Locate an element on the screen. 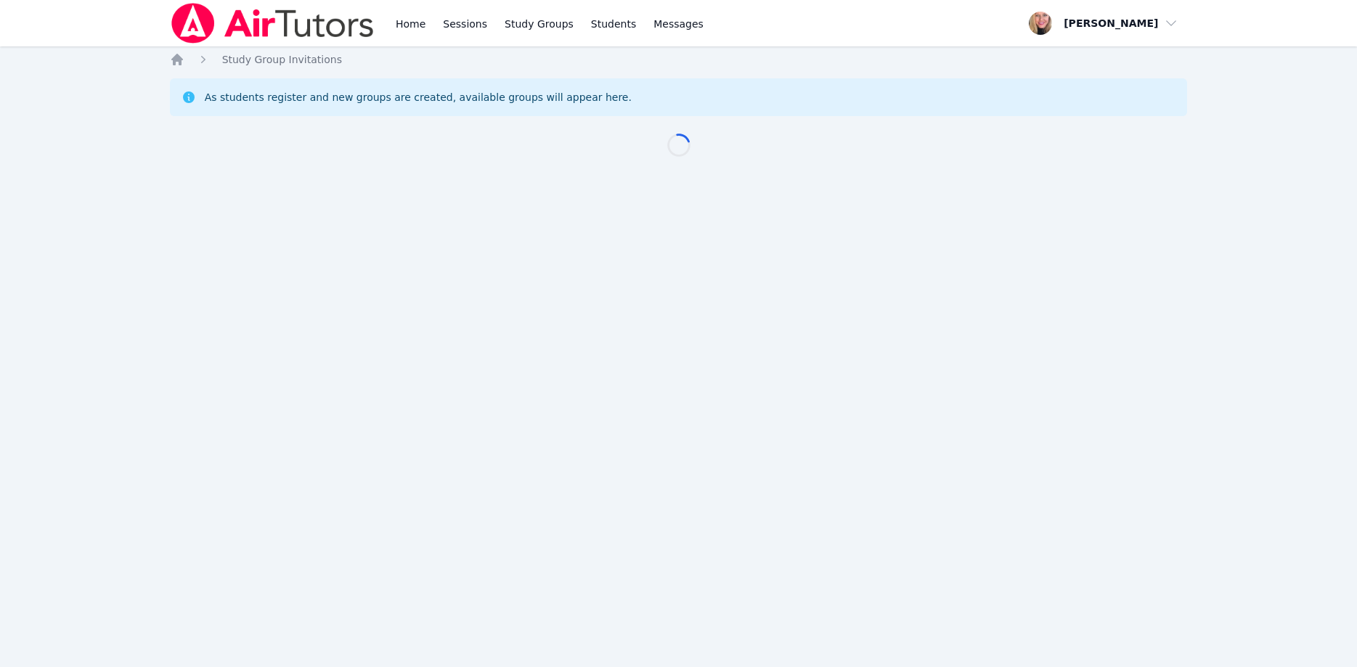 The height and width of the screenshot is (667, 1357). img: Air Tutors is located at coordinates (272, 23).